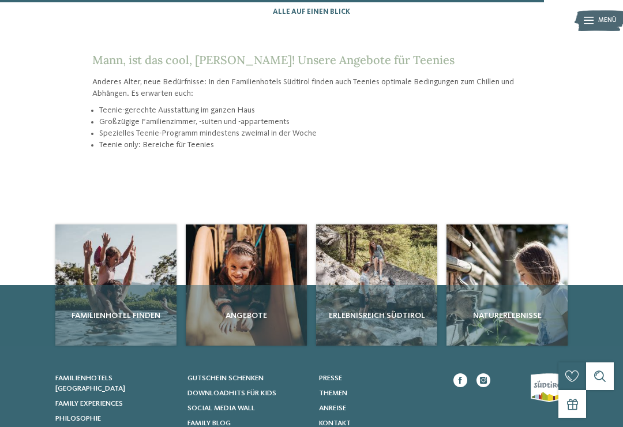  What do you see at coordinates (379, 408) in the screenshot?
I see `a: Anreise` at bounding box center [379, 408].